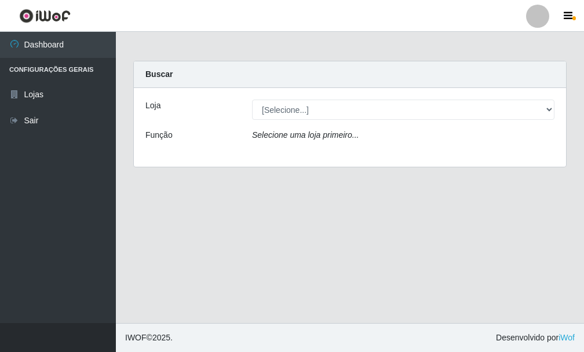  Describe the element at coordinates (567, 338) in the screenshot. I see `a: iWof` at that location.